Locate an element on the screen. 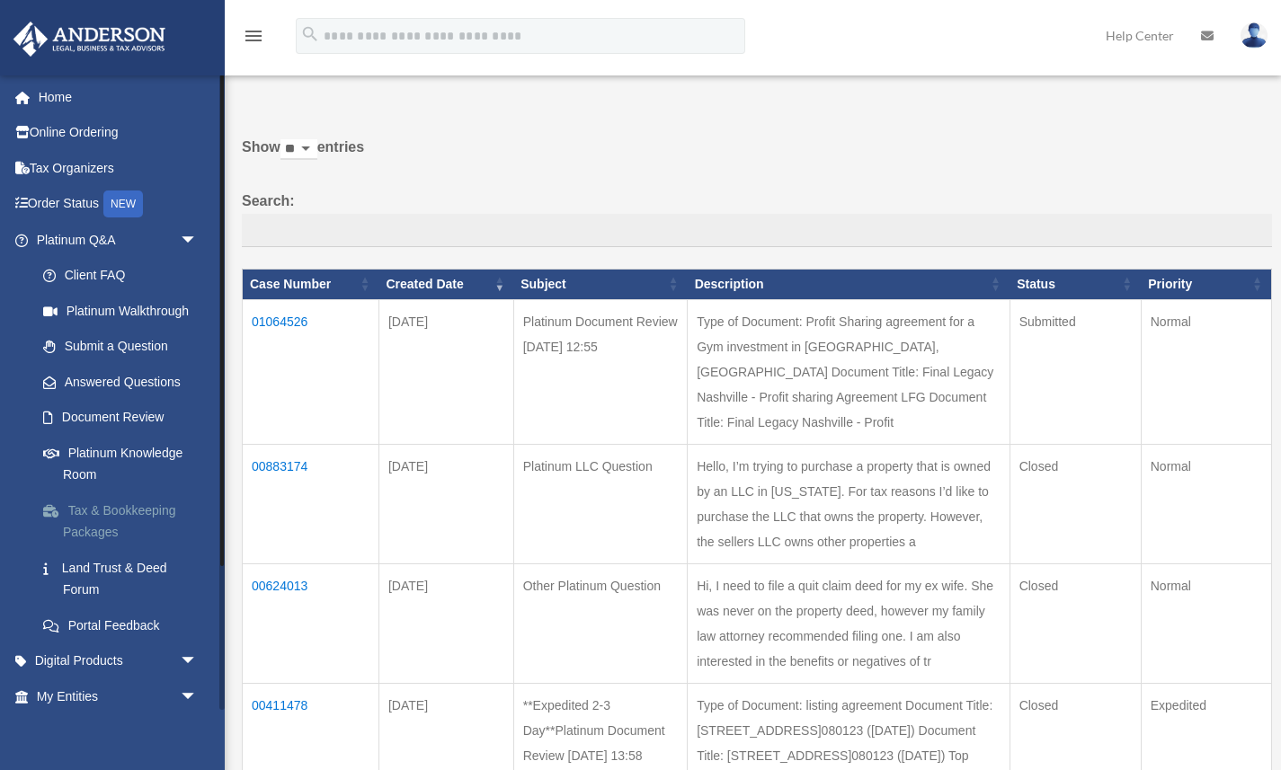  th: Created Date: activate to sort column ascending is located at coordinates (446, 285).